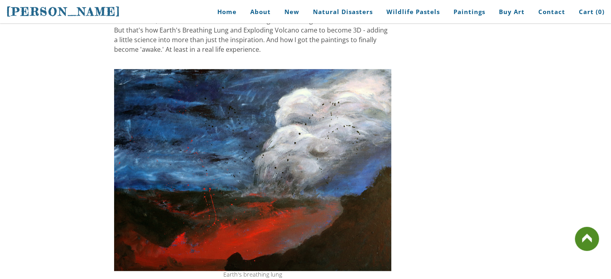  I want to click on span: 0, so click(600, 12).